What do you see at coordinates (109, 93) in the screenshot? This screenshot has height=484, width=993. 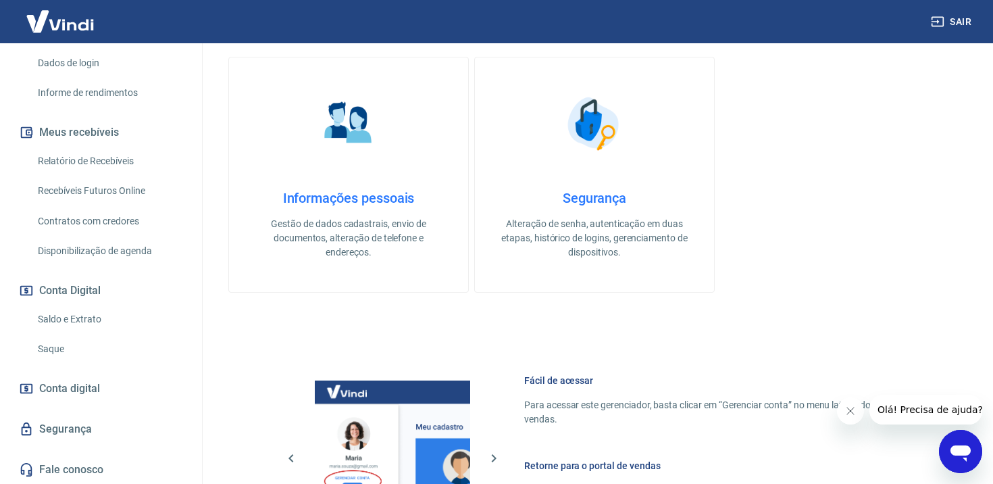 I see `a: Informe de rendimentos` at bounding box center [109, 93].